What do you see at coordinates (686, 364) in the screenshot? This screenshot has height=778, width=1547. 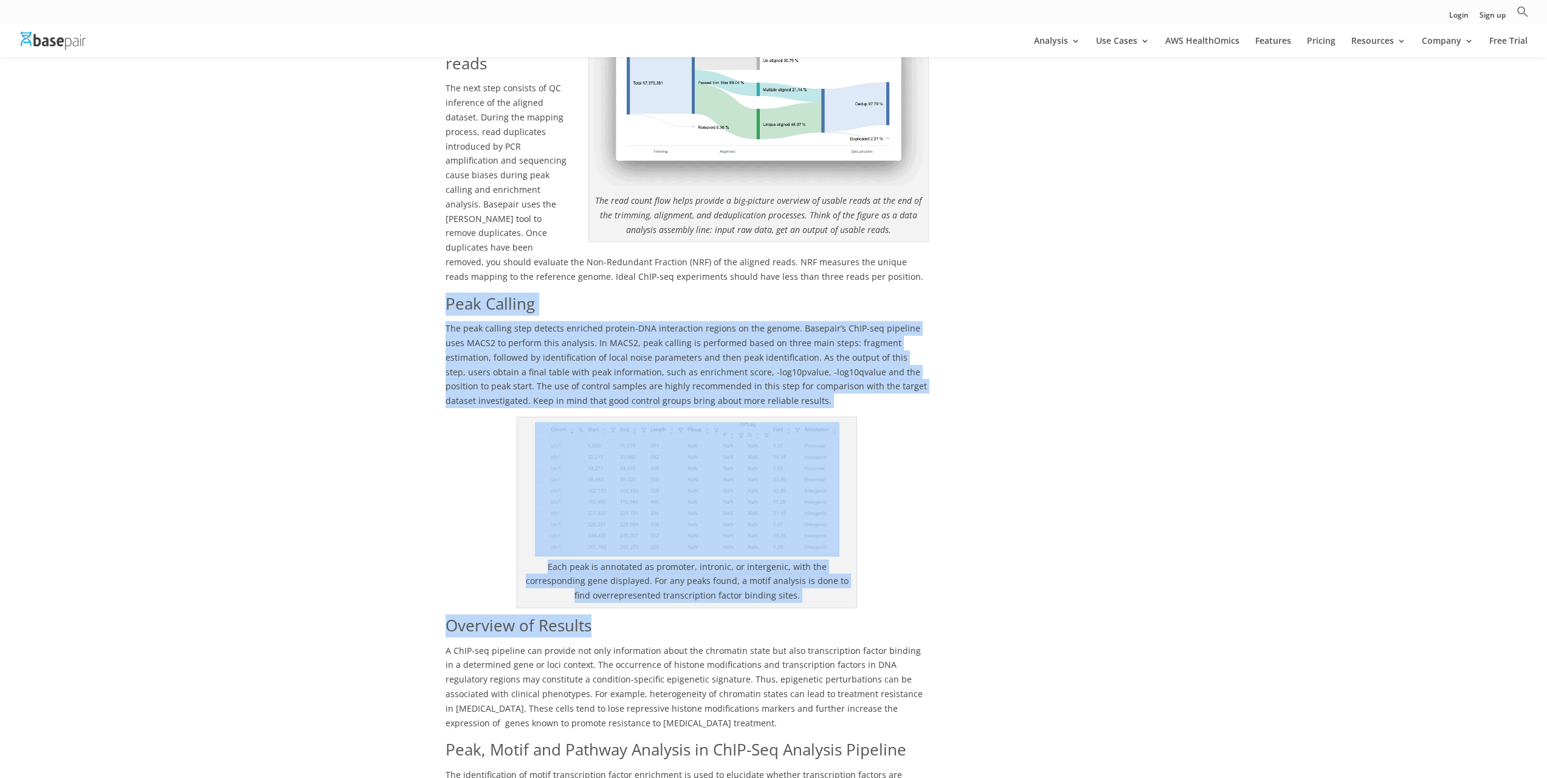 I see `span: The peak calling step detects enriched protein-DNA interaction regions on the genome. Basepair’s ...` at bounding box center [686, 364].